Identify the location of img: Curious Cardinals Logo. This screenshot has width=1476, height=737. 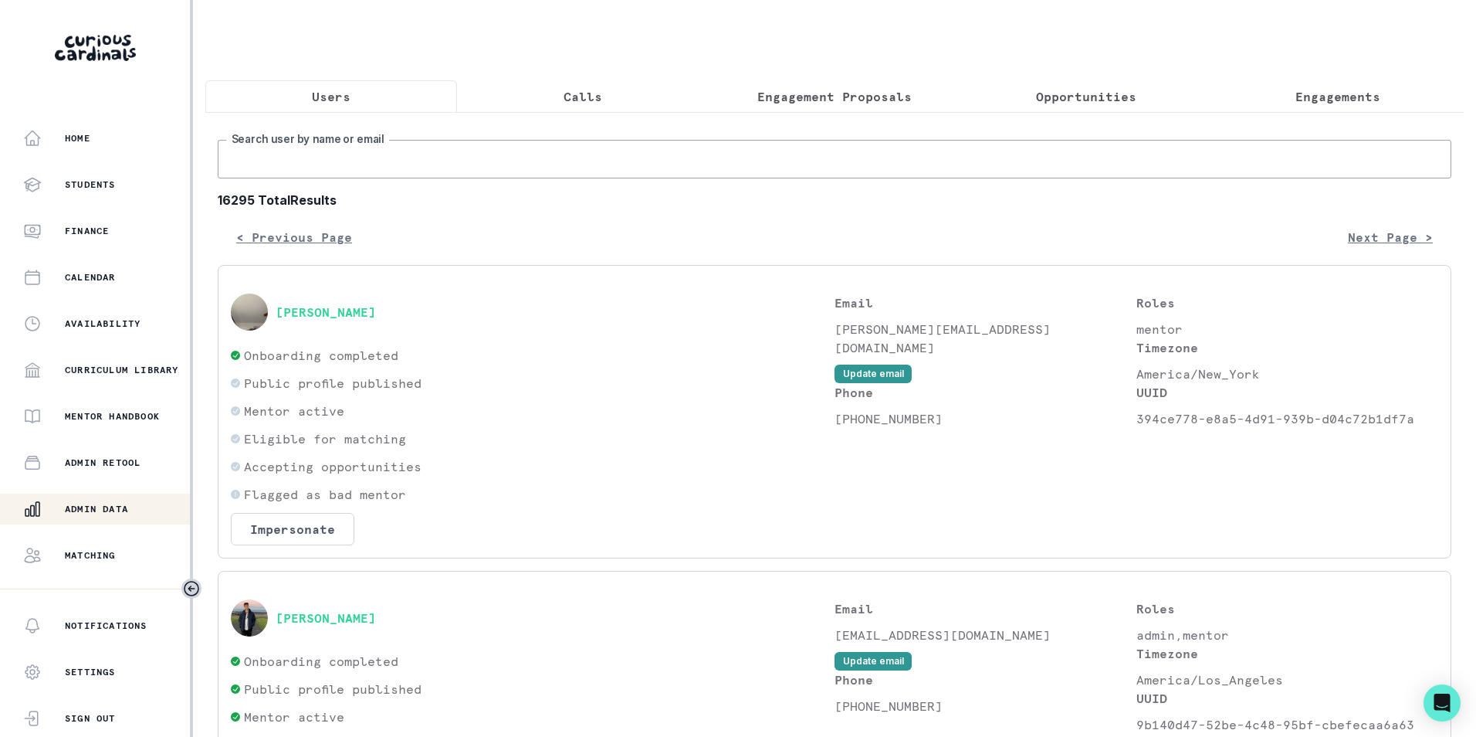
(95, 48).